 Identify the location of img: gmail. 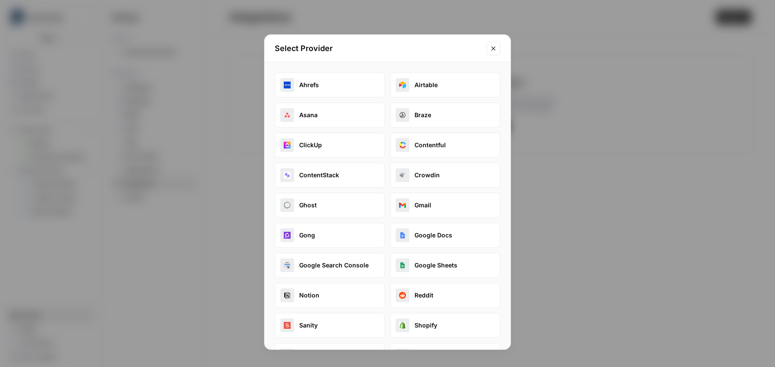
(403, 205).